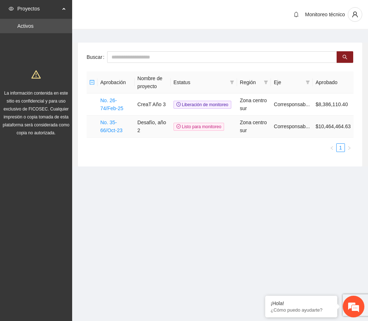  I want to click on button: right, so click(349, 148).